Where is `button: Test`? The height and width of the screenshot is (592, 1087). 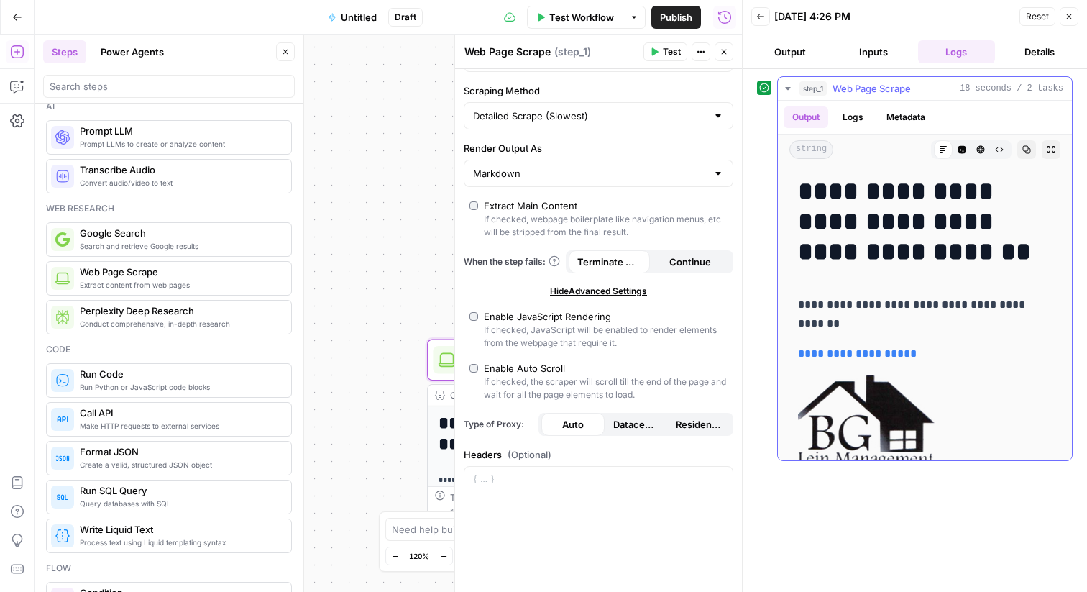
button: Test is located at coordinates (665, 52).